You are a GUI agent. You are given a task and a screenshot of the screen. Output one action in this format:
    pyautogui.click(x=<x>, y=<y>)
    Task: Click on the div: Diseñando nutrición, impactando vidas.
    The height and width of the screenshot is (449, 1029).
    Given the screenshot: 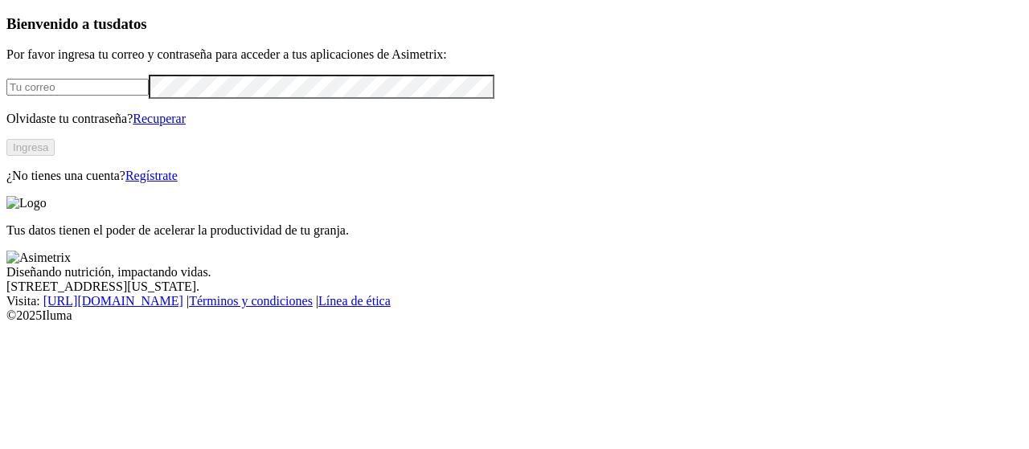 What is the action you would take?
    pyautogui.click(x=515, y=273)
    